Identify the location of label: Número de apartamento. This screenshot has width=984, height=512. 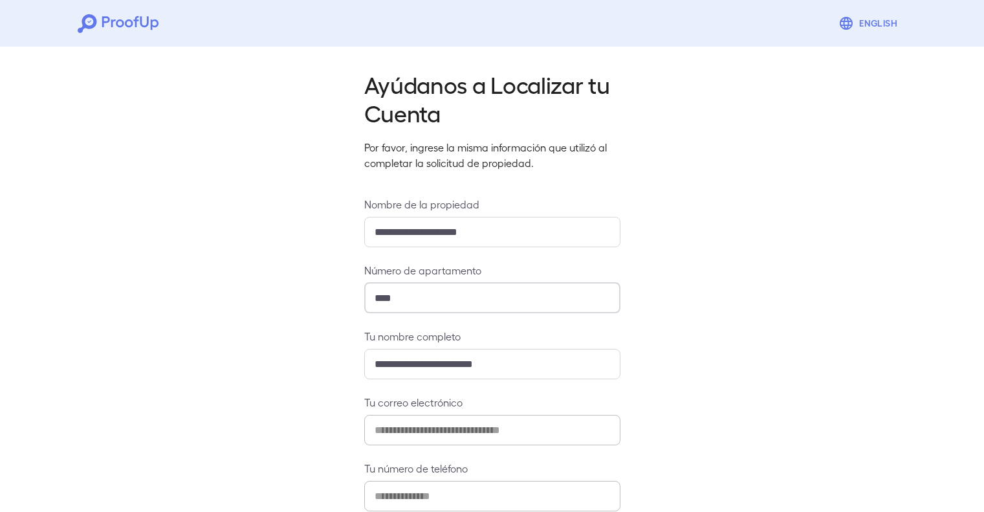
(492, 270).